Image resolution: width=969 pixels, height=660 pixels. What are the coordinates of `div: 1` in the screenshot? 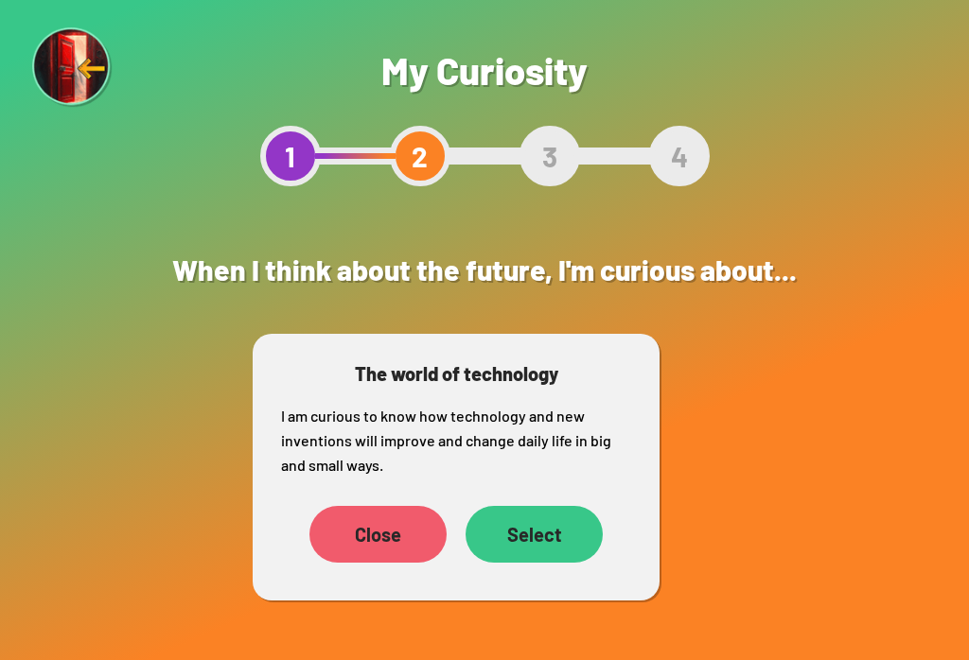 It's located at (290, 156).